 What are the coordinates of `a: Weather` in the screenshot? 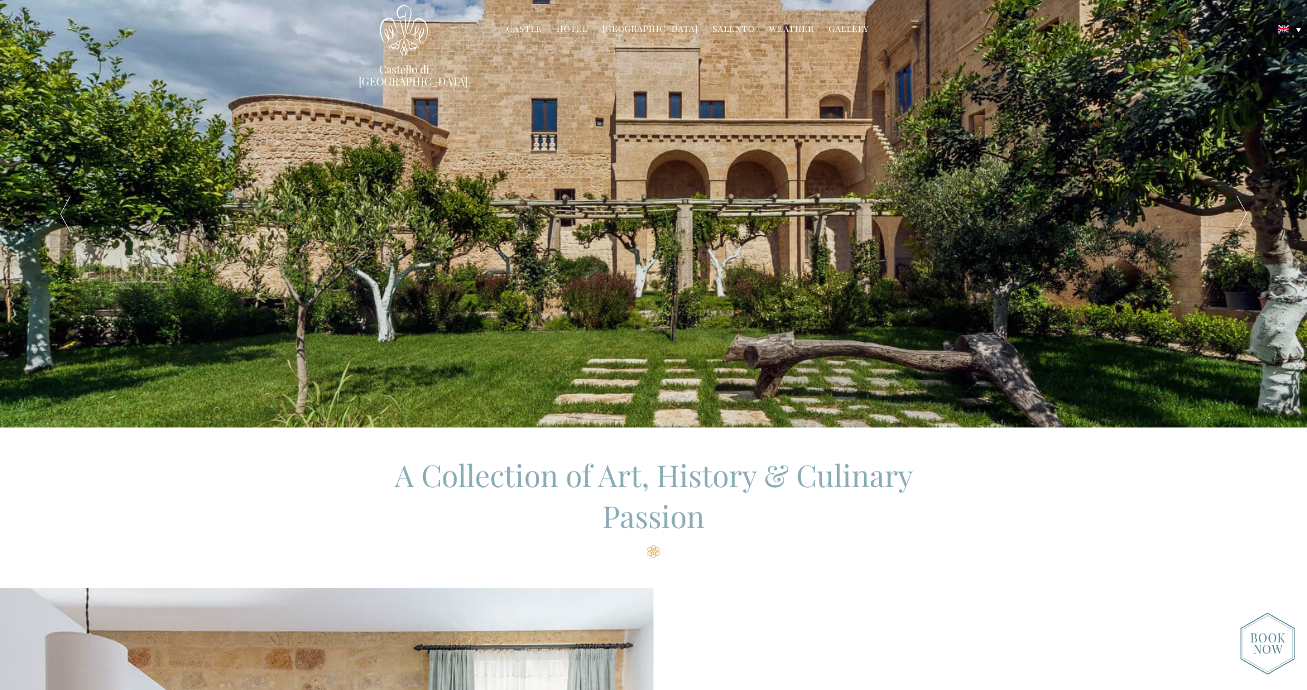 It's located at (791, 29).